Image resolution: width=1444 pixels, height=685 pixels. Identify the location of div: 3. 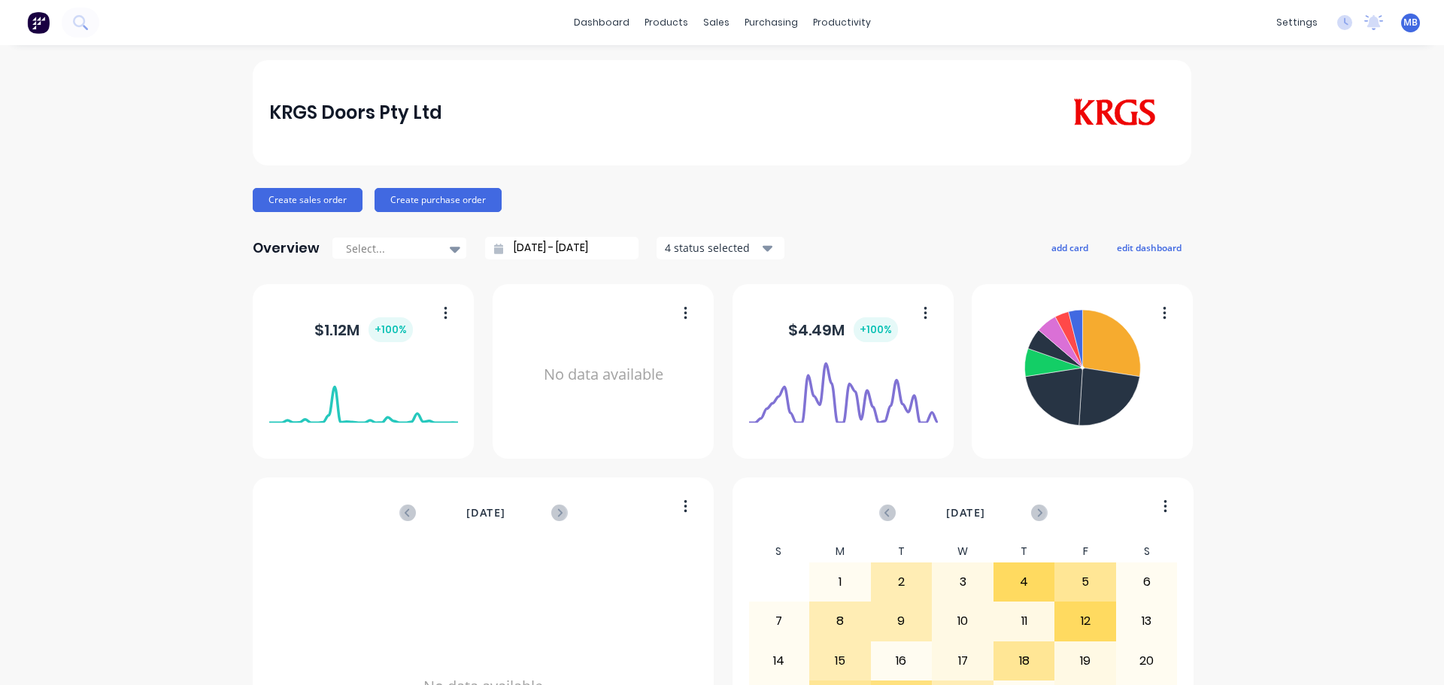
(963, 582).